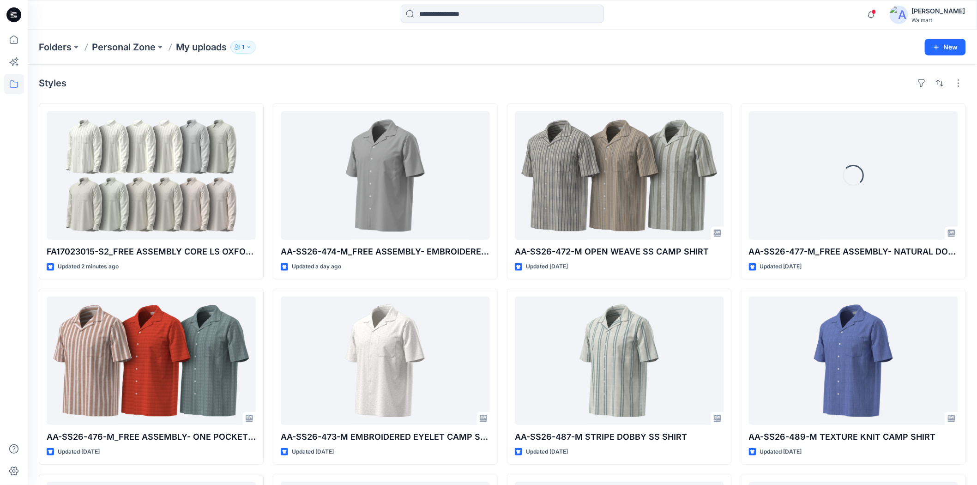 The height and width of the screenshot is (485, 977). I want to click on a: FA17023015-S2_FREE ASSEMBLY CORE LS OXFORD SHIRT, so click(151, 176).